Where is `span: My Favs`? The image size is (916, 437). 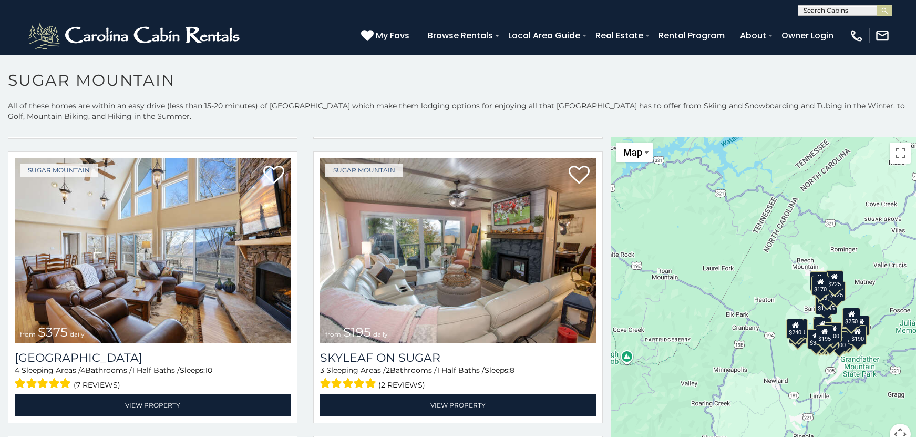
span: My Favs is located at coordinates (392, 35).